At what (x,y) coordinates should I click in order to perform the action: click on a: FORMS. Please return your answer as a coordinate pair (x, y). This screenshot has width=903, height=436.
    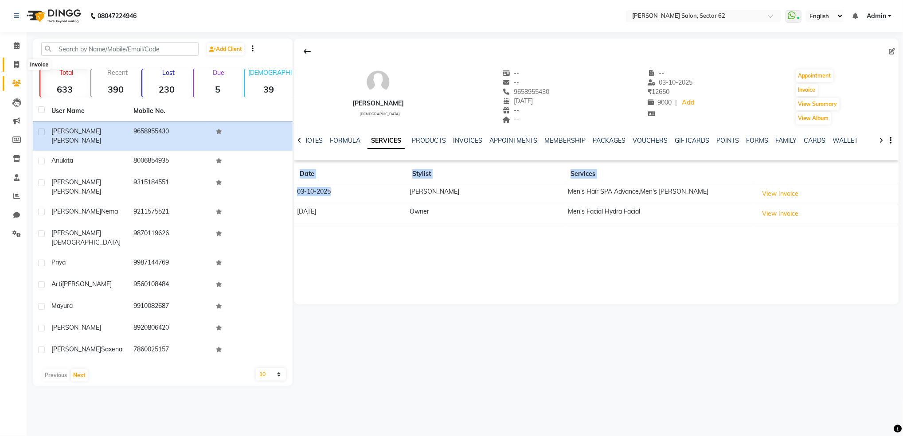
    Looking at the image, I should click on (758, 141).